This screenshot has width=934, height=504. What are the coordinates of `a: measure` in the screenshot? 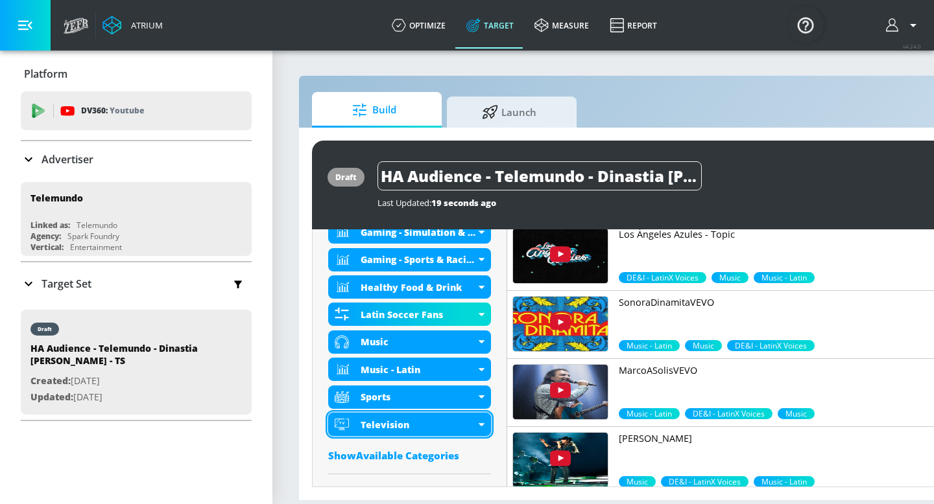 It's located at (562, 25).